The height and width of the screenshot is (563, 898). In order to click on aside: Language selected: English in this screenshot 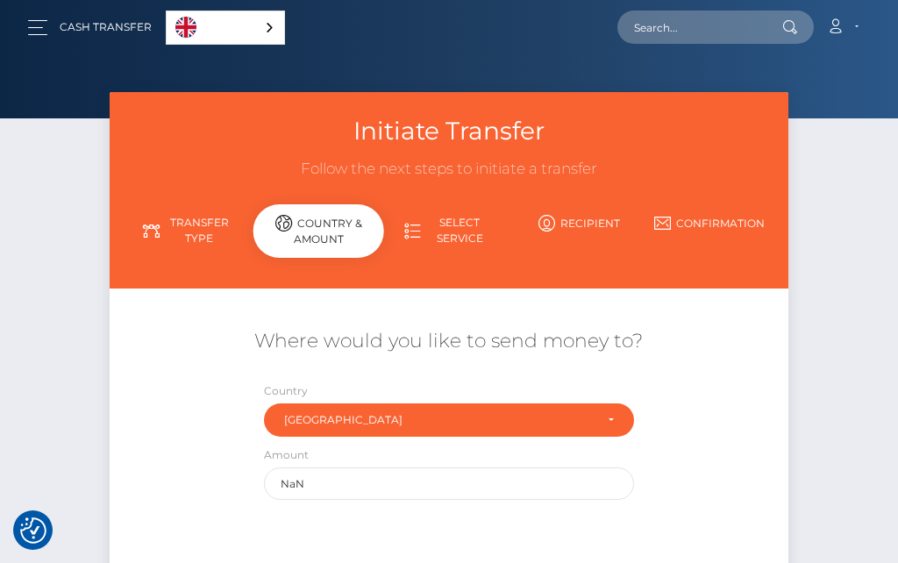, I will do `click(225, 27)`.